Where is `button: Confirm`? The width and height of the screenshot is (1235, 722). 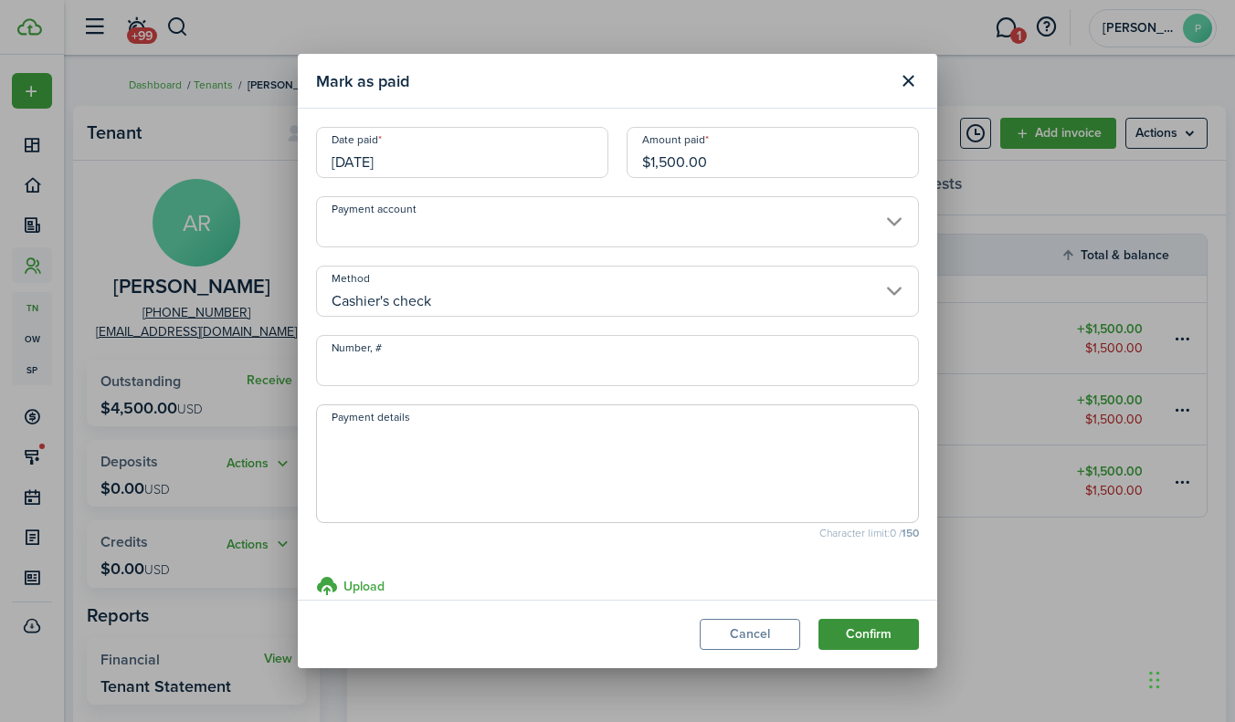 button: Confirm is located at coordinates (869, 635).